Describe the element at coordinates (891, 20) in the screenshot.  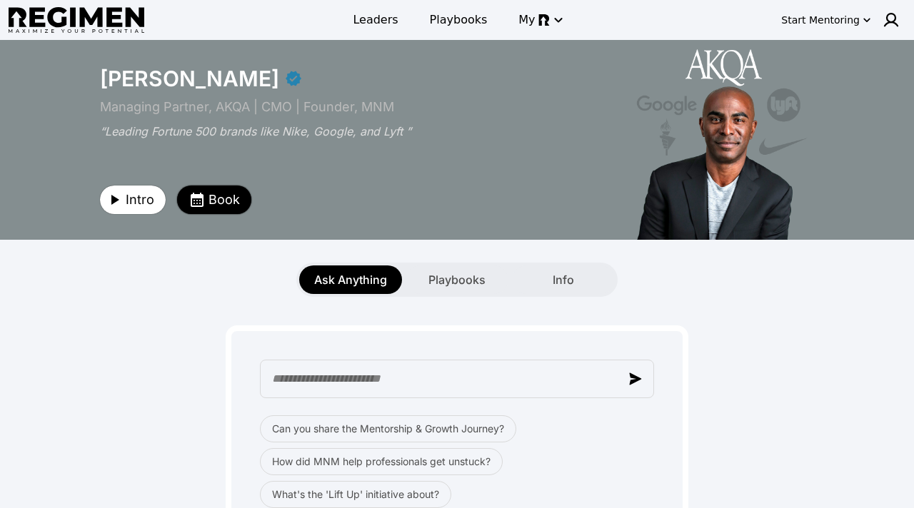
I see `img: user icon` at that location.